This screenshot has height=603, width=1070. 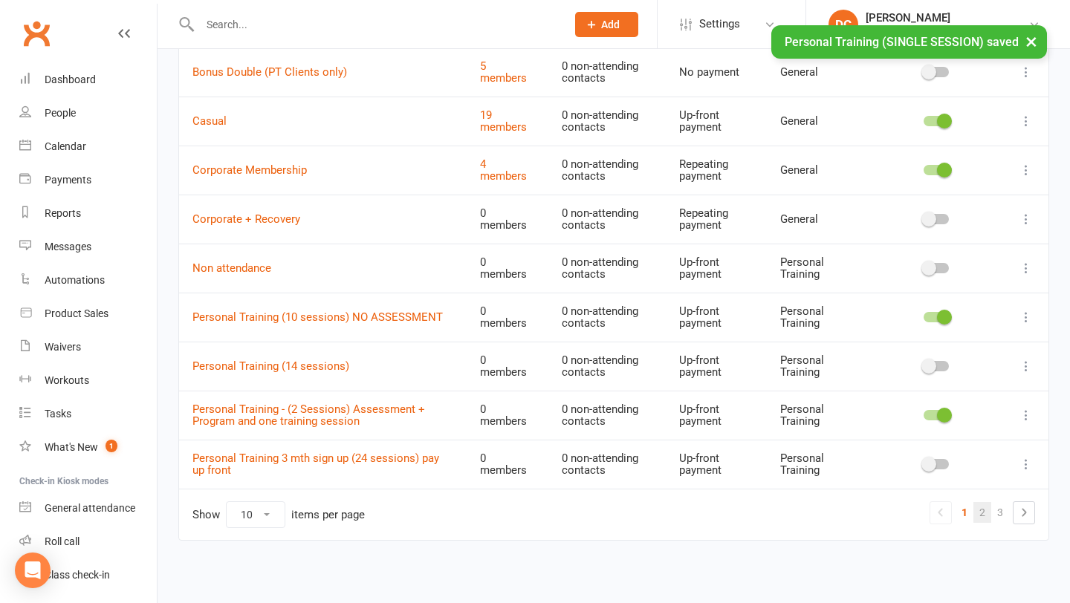 What do you see at coordinates (77, 313) in the screenshot?
I see `div: Product Sales` at bounding box center [77, 313].